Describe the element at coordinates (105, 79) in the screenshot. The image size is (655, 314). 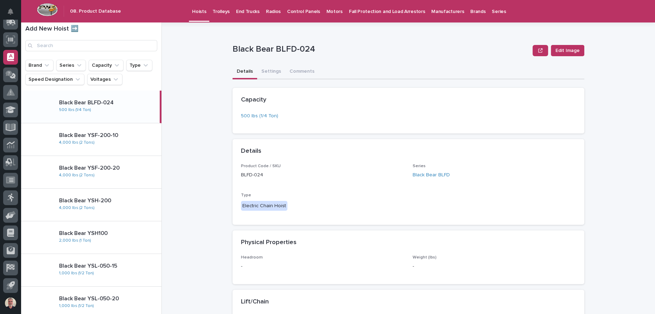
I see `button: Voltages` at that location.